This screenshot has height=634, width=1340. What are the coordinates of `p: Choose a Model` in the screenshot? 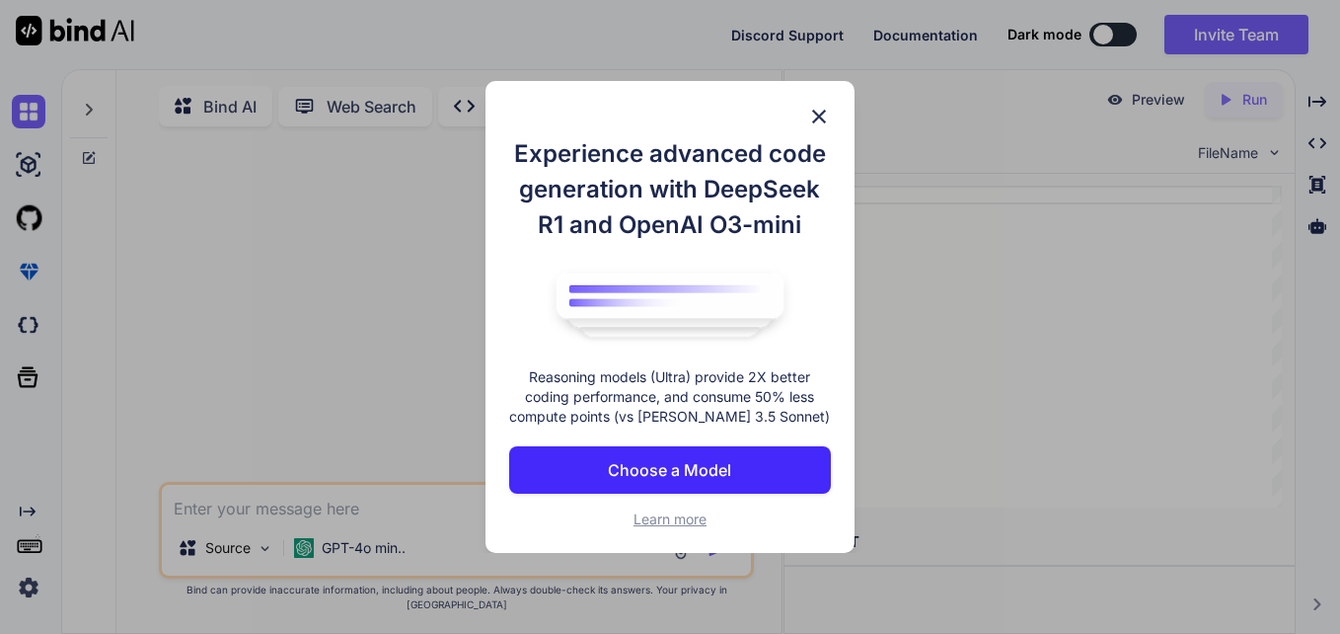 It's located at (669, 470).